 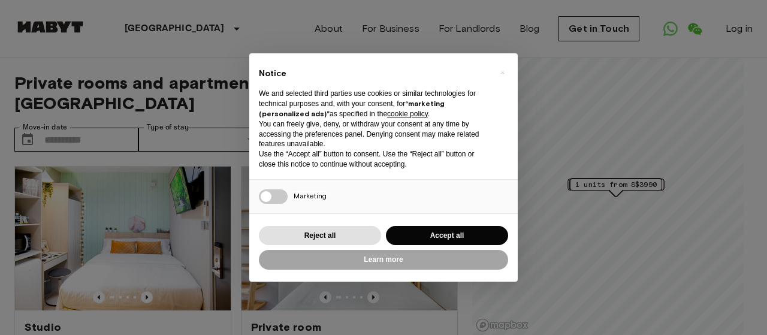 I want to click on a: cookie policy, so click(x=407, y=114).